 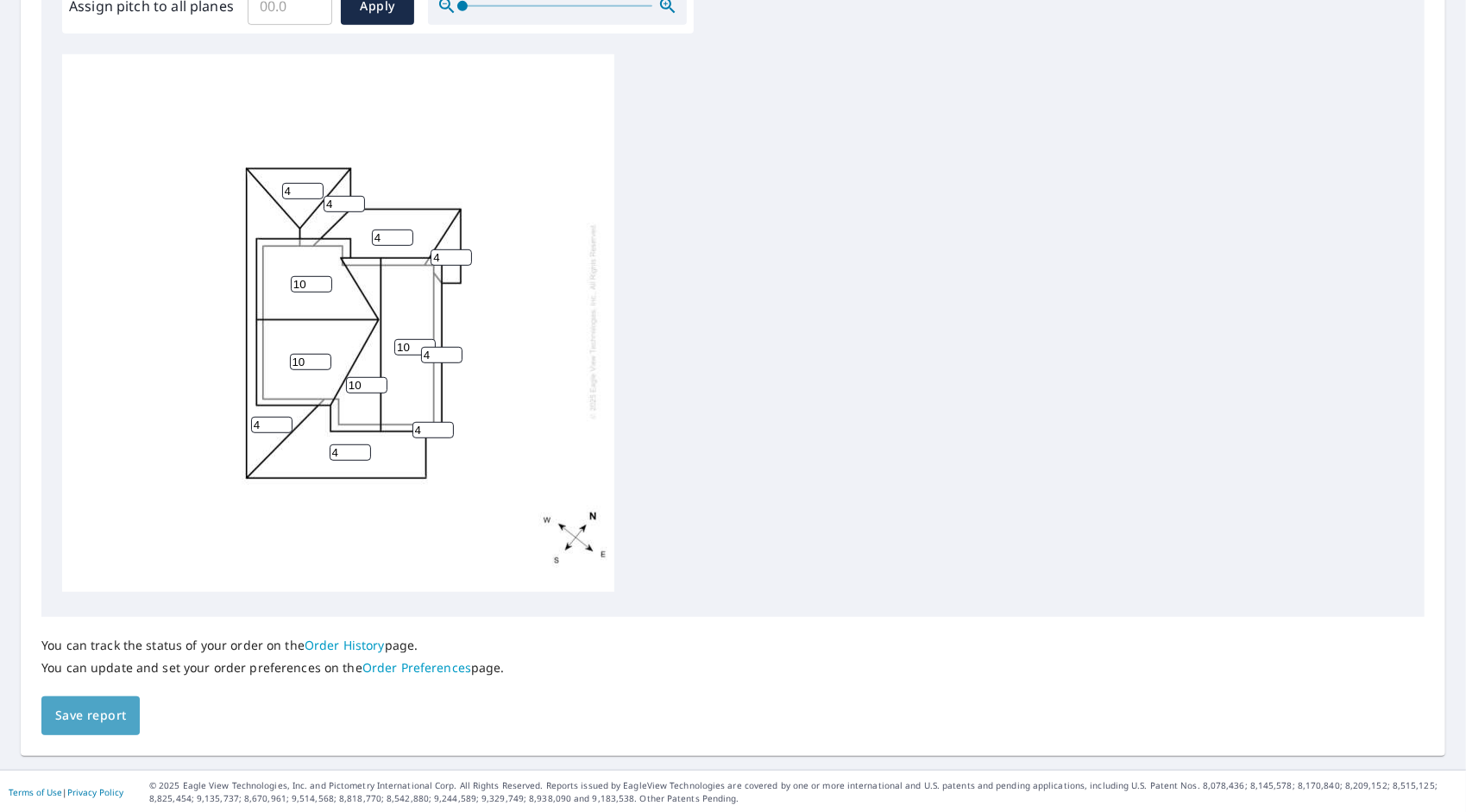 What do you see at coordinates (95, 791) in the screenshot?
I see `a: Privacy Policy` at bounding box center [95, 791].